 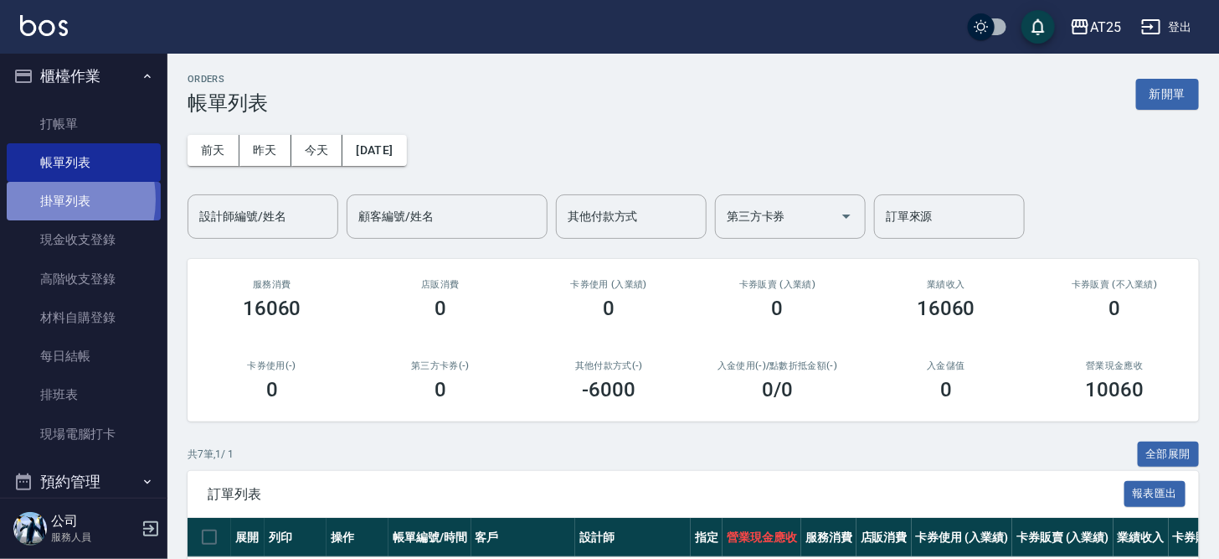 I want to click on th: 卡券販賣 (入業績), so click(x=1063, y=537).